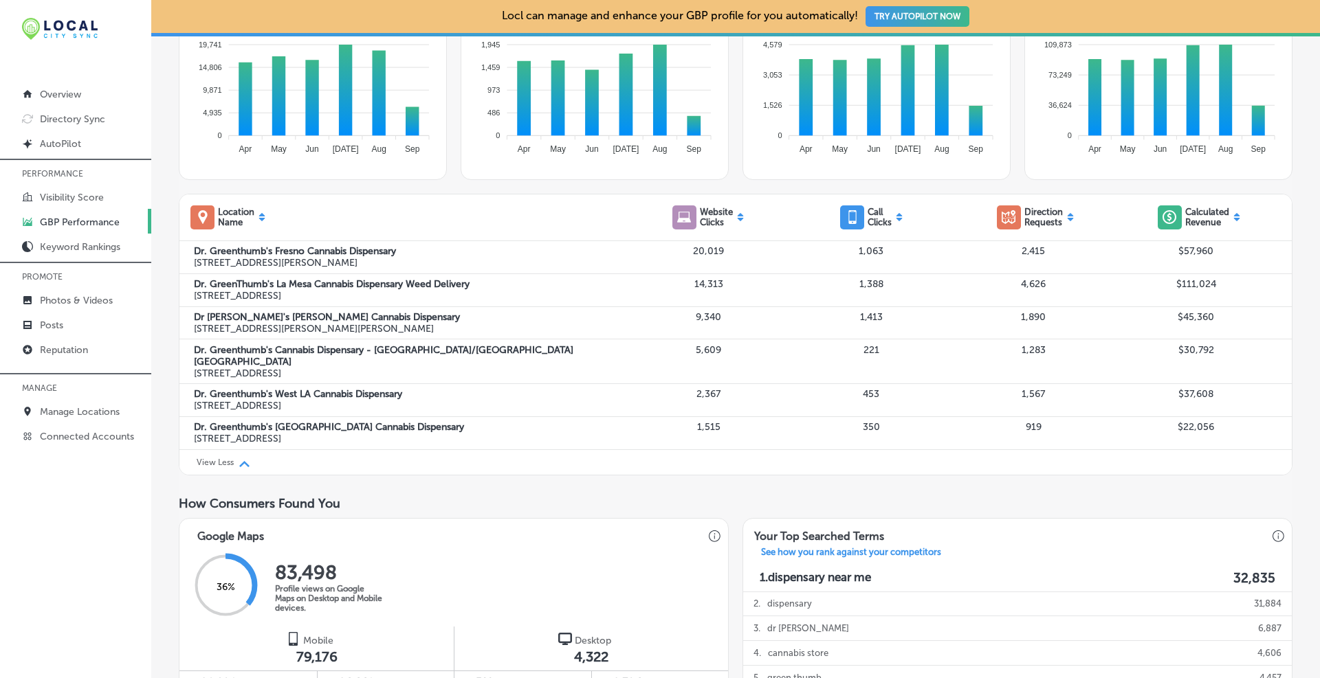  I want to click on p: $45,360, so click(1196, 317).